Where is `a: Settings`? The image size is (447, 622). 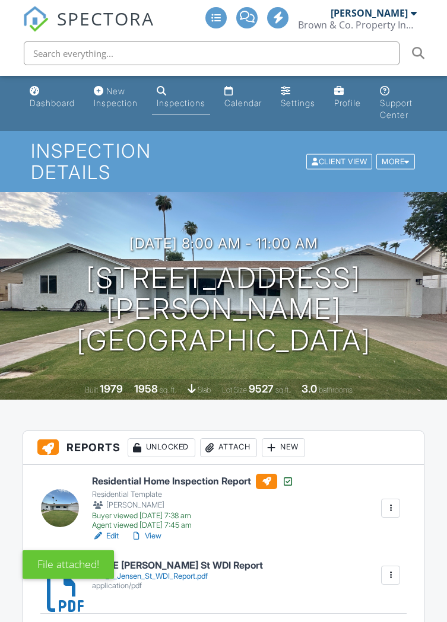
a: Settings is located at coordinates (298, 97).